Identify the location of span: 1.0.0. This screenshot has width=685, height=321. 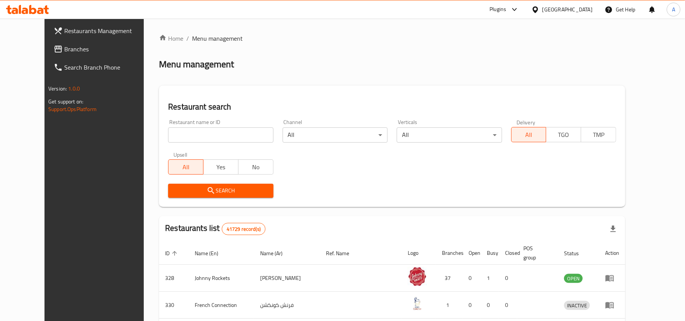
(74, 89).